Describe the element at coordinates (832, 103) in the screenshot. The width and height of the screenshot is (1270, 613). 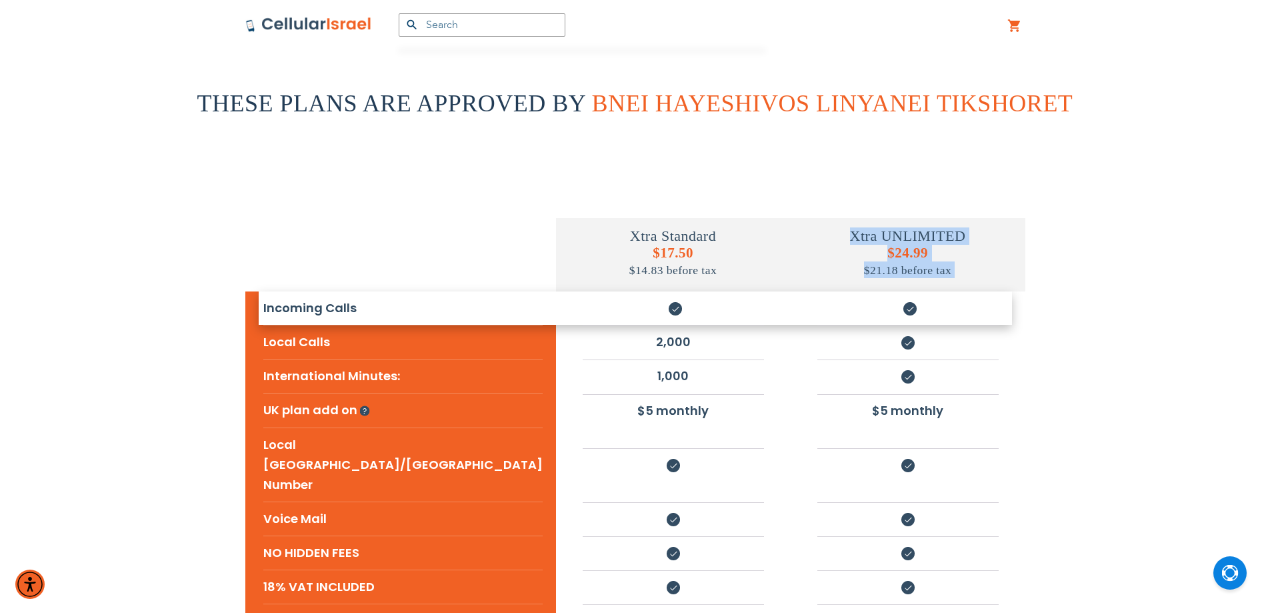
I see `span: BNEI HAYESHIVOS LINYANEI TIKSHORET` at that location.